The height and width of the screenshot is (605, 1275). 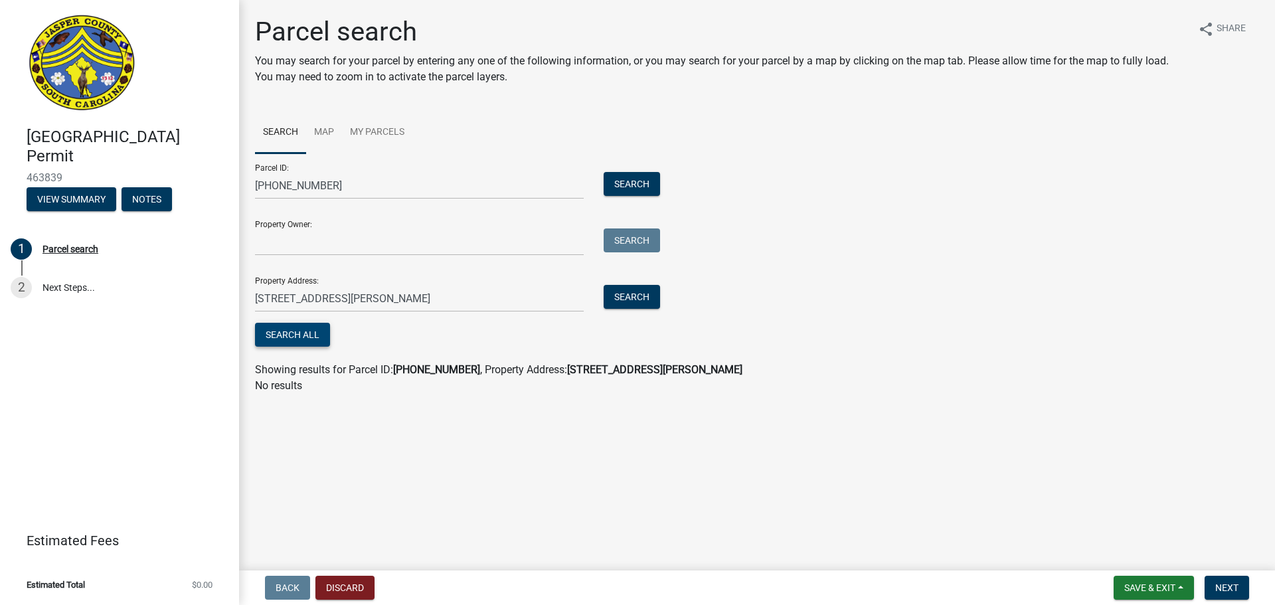 What do you see at coordinates (757, 370) in the screenshot?
I see `div: Showing results for Parcel ID: , Property Address:` at bounding box center [757, 370].